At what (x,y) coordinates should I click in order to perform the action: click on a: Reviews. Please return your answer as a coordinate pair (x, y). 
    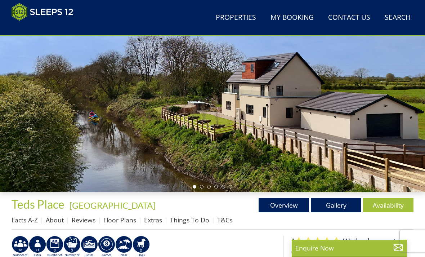
    Looking at the image, I should click on (84, 220).